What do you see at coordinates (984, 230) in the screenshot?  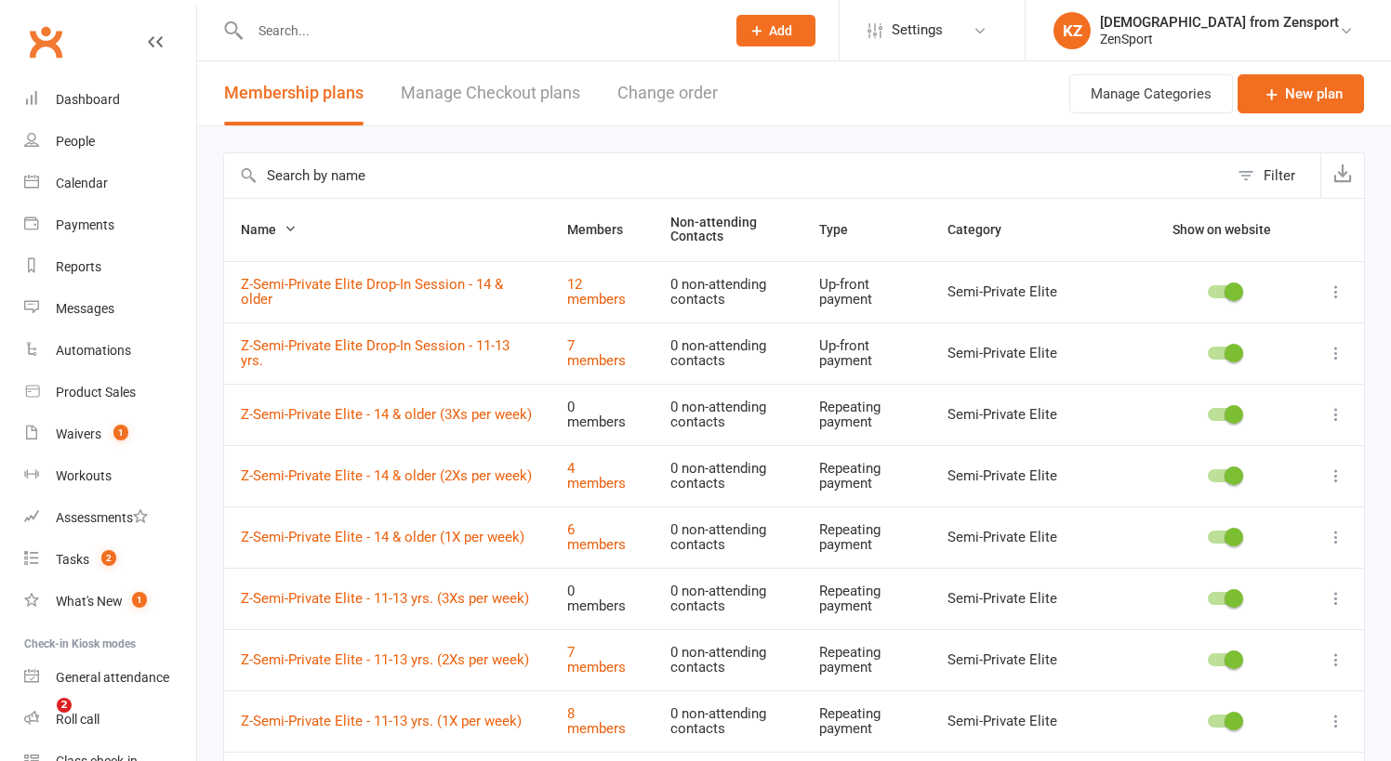 I see `span: Category` at bounding box center [984, 230].